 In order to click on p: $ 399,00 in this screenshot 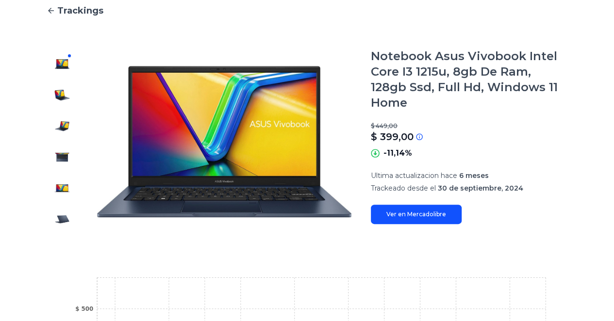, I will do `click(392, 137)`.